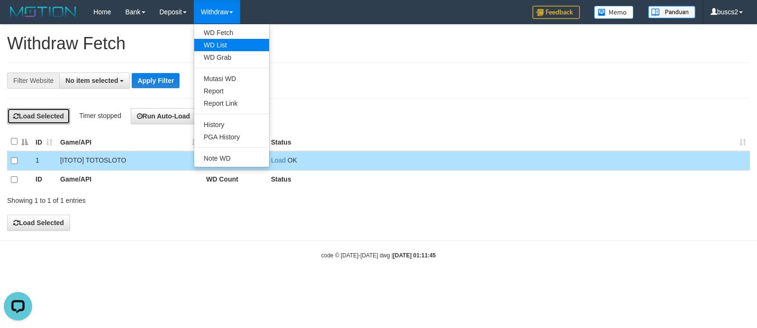 This screenshot has width=757, height=328. Describe the element at coordinates (44, 179) in the screenshot. I see `th: ID` at that location.